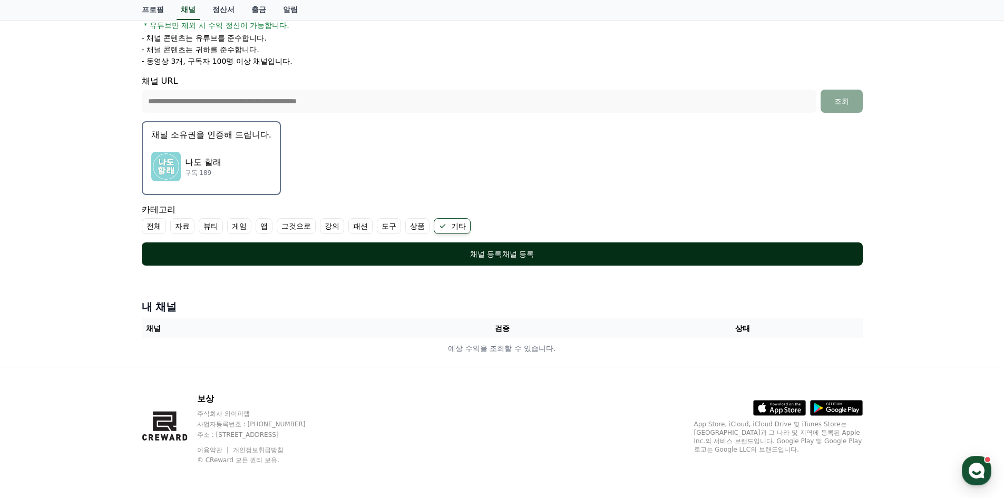 The height and width of the screenshot is (498, 1004). What do you see at coordinates (296, 226) in the screenshot?
I see `font: 그것으로` at bounding box center [296, 226].